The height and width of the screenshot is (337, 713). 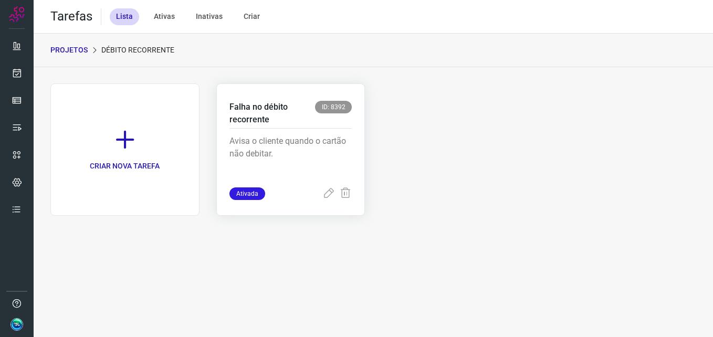 What do you see at coordinates (17, 324) in the screenshot?
I see `img: 688dd65d34f4db4d93ce8256e11a8269.jpg` at bounding box center [17, 324].